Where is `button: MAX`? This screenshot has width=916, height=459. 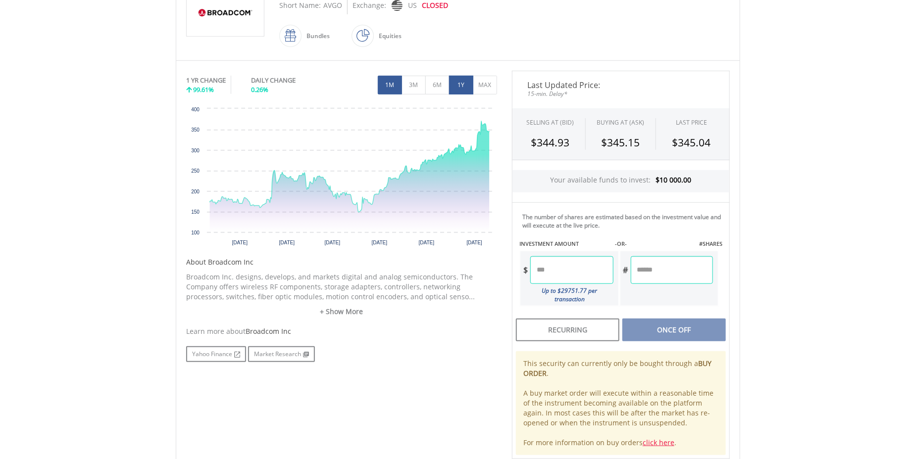 button: MAX is located at coordinates (485, 85).